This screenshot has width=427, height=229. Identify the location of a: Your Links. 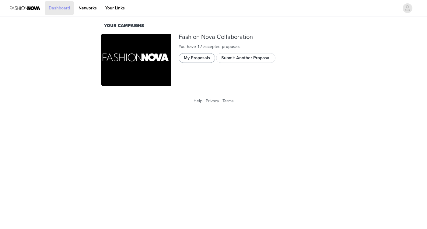
(115, 8).